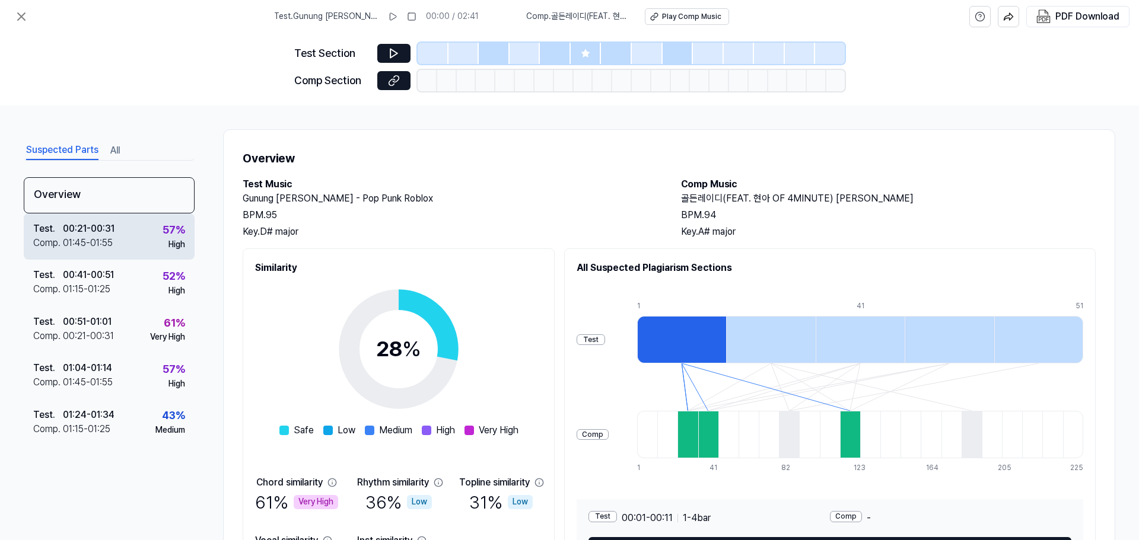  What do you see at coordinates (289, 483) in the screenshot?
I see `div: Chord similarity` at bounding box center [289, 483].